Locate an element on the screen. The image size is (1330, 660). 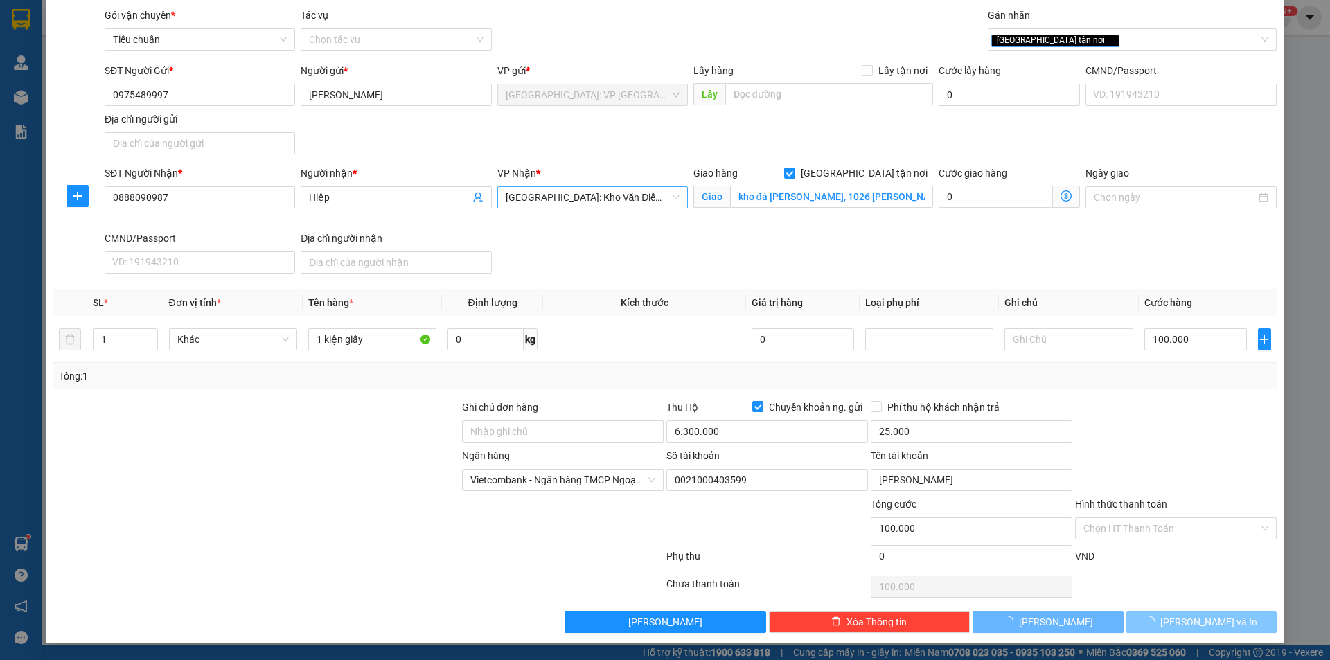
div: VP gửi is located at coordinates (592, 71).